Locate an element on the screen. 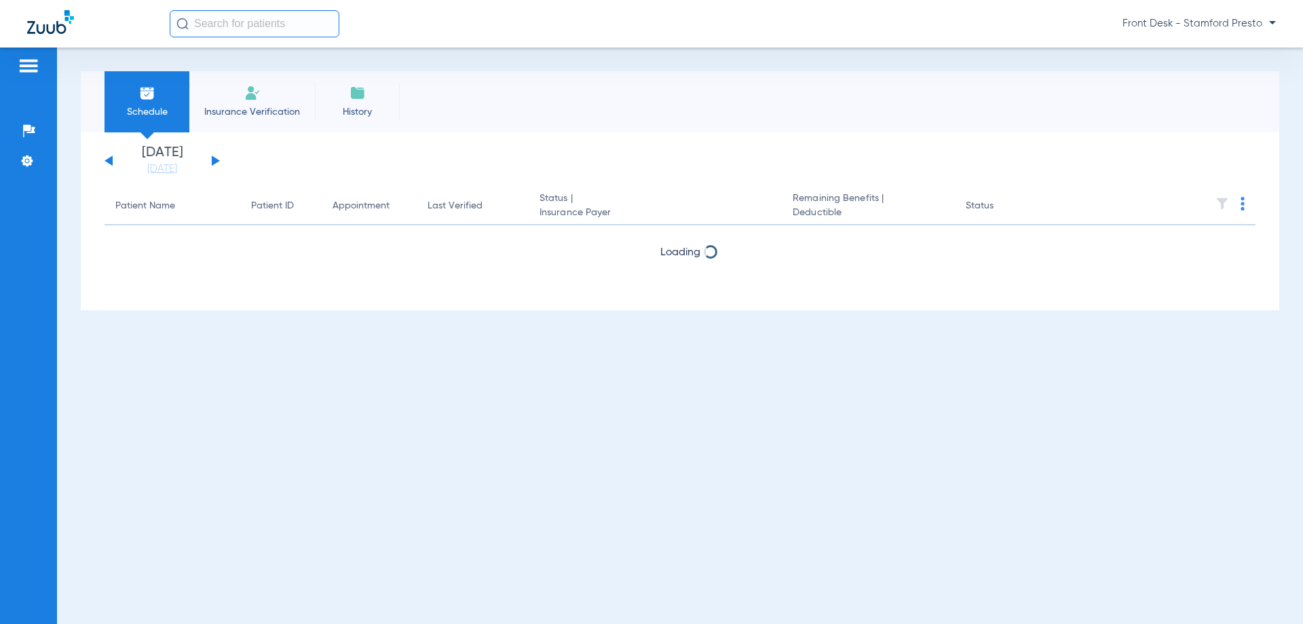  img: group-dot-blue.svg is located at coordinates (1242, 204).